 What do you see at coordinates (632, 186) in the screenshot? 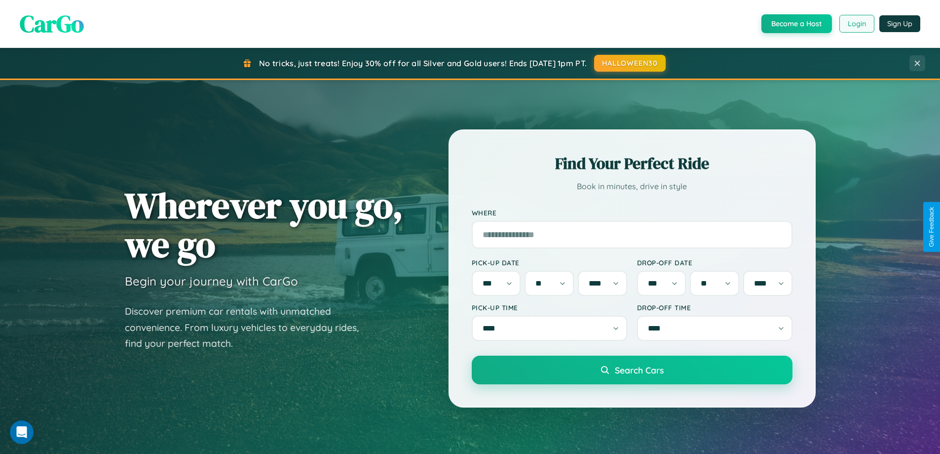
I see `p: Book in minutes, drive in style` at bounding box center [632, 186].